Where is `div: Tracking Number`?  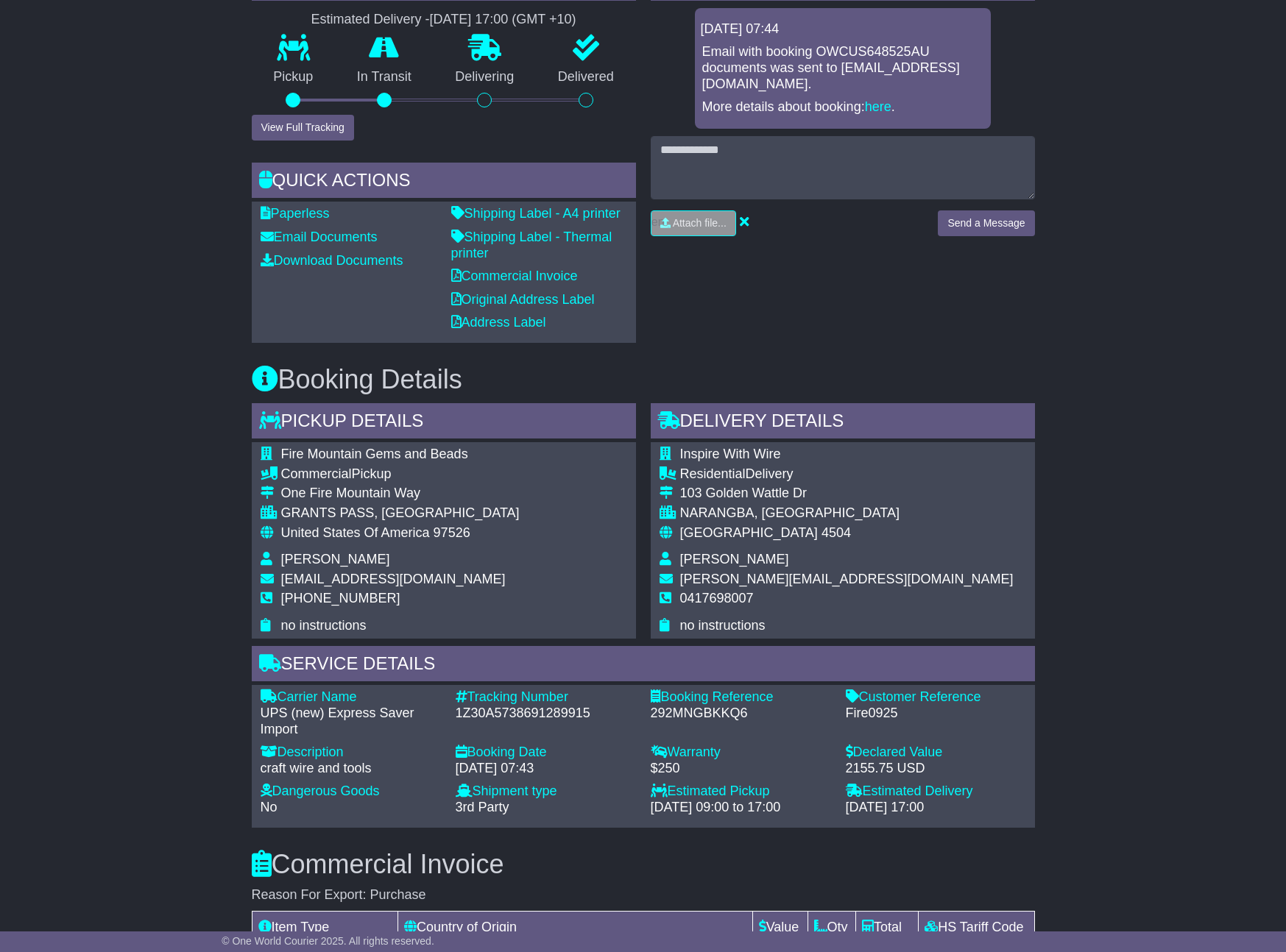
div: Tracking Number is located at coordinates (545, 697).